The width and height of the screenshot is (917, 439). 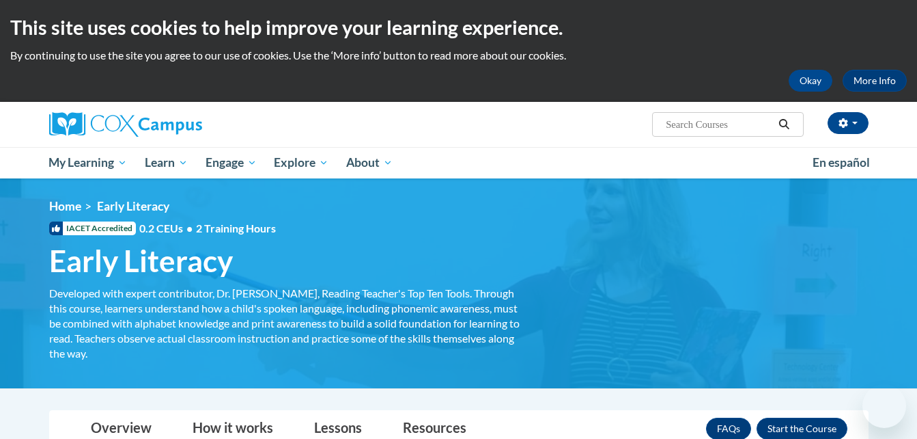 What do you see at coordinates (179, 124) in the screenshot?
I see `a: Cox Campus` at bounding box center [179, 124].